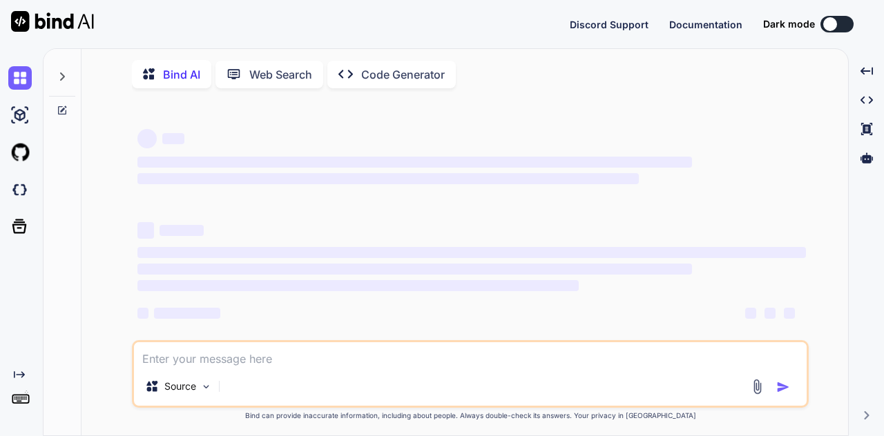  I want to click on img: icon, so click(783, 387).